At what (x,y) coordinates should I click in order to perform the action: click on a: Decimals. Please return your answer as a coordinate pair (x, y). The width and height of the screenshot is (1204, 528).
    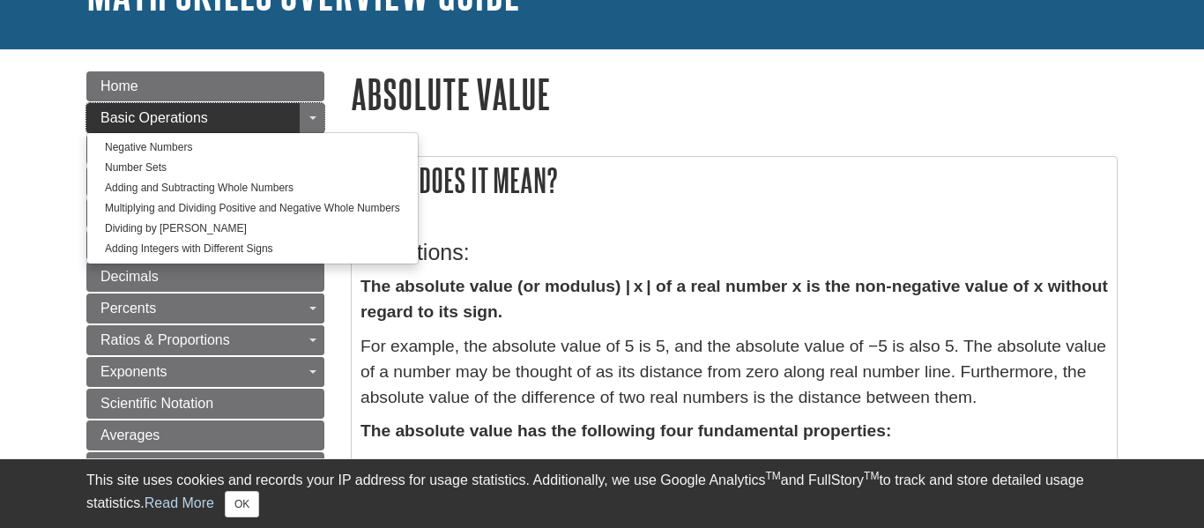
    Looking at the image, I should click on (205, 277).